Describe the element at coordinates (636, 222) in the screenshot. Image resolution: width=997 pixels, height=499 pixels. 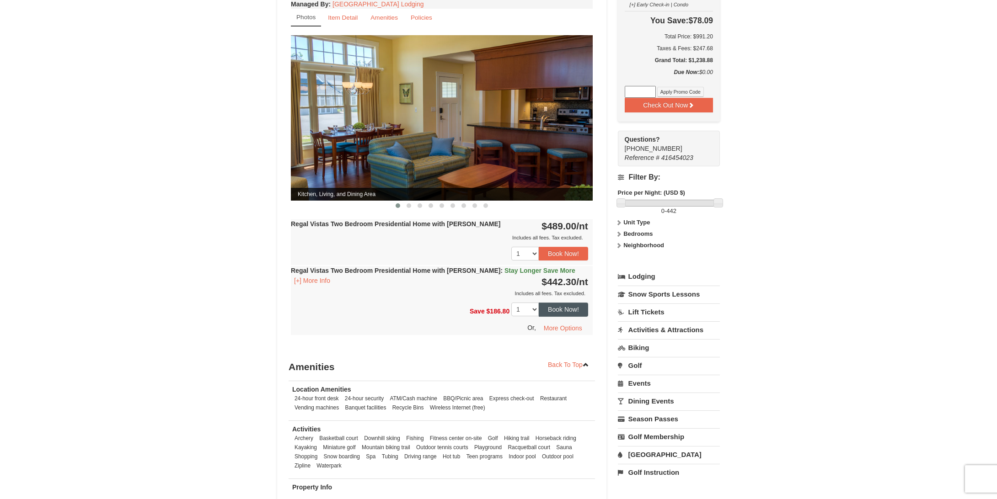
I see `strong: Unit Type` at that location.